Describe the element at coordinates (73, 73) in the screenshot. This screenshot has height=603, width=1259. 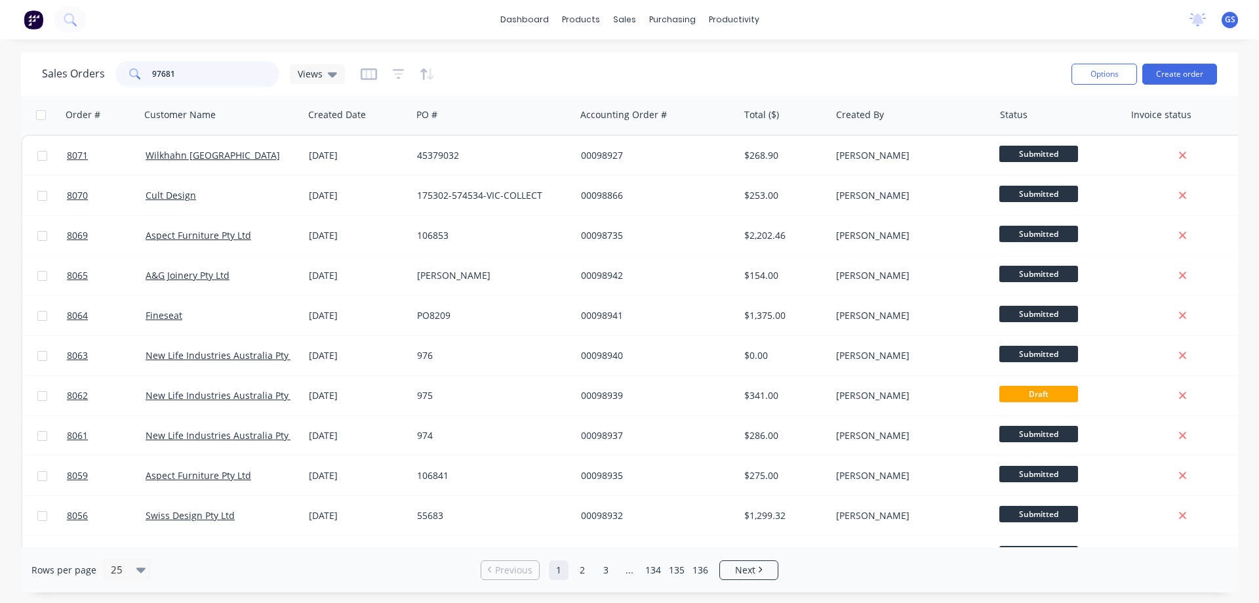
I see `h1: Sales Orders` at that location.